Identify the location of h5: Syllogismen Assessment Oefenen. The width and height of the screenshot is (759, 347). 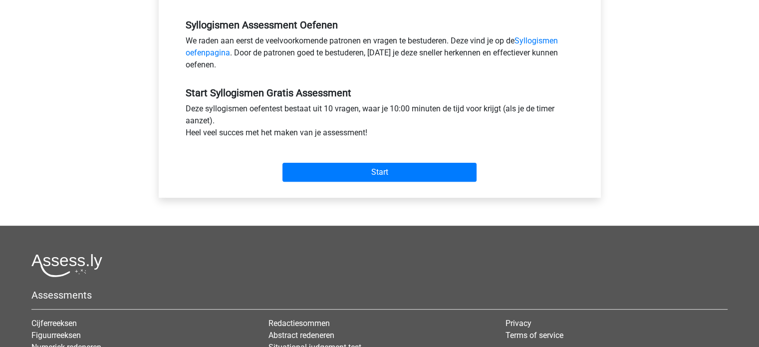
(380, 25).